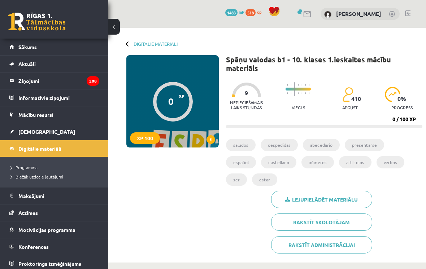 This screenshot has width=426, height=269. Describe the element at coordinates (318, 162) in the screenshot. I see `li: números` at that location.